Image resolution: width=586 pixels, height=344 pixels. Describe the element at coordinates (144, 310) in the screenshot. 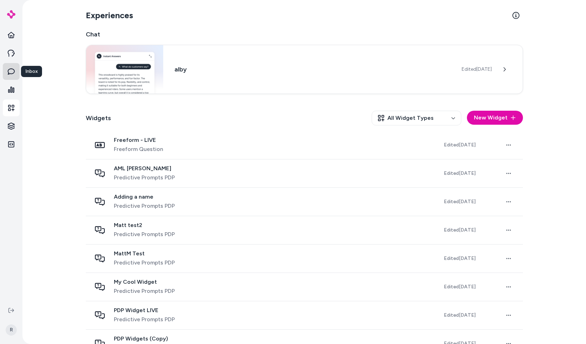

I see `span: PDP Widget LIVE` at that location.